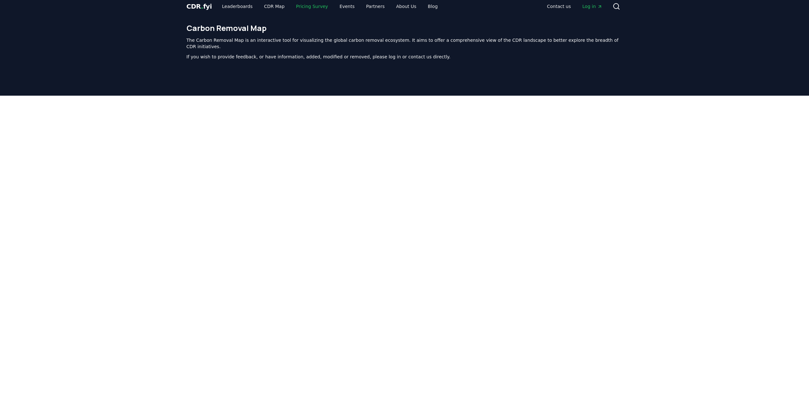 This screenshot has height=419, width=809. Describe the element at coordinates (237, 6) in the screenshot. I see `a: Leaderboards` at that location.